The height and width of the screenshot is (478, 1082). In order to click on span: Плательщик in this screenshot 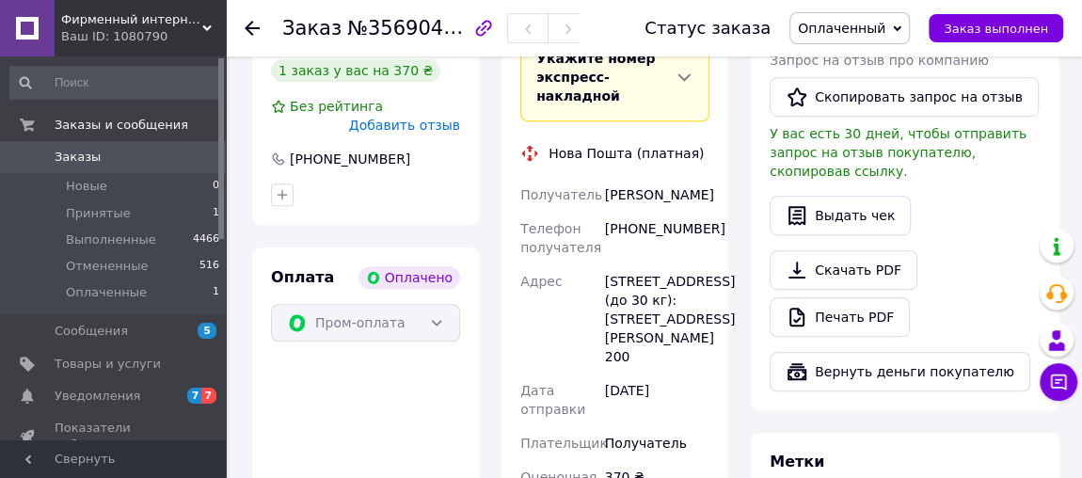, I will do `click(563, 443)`.